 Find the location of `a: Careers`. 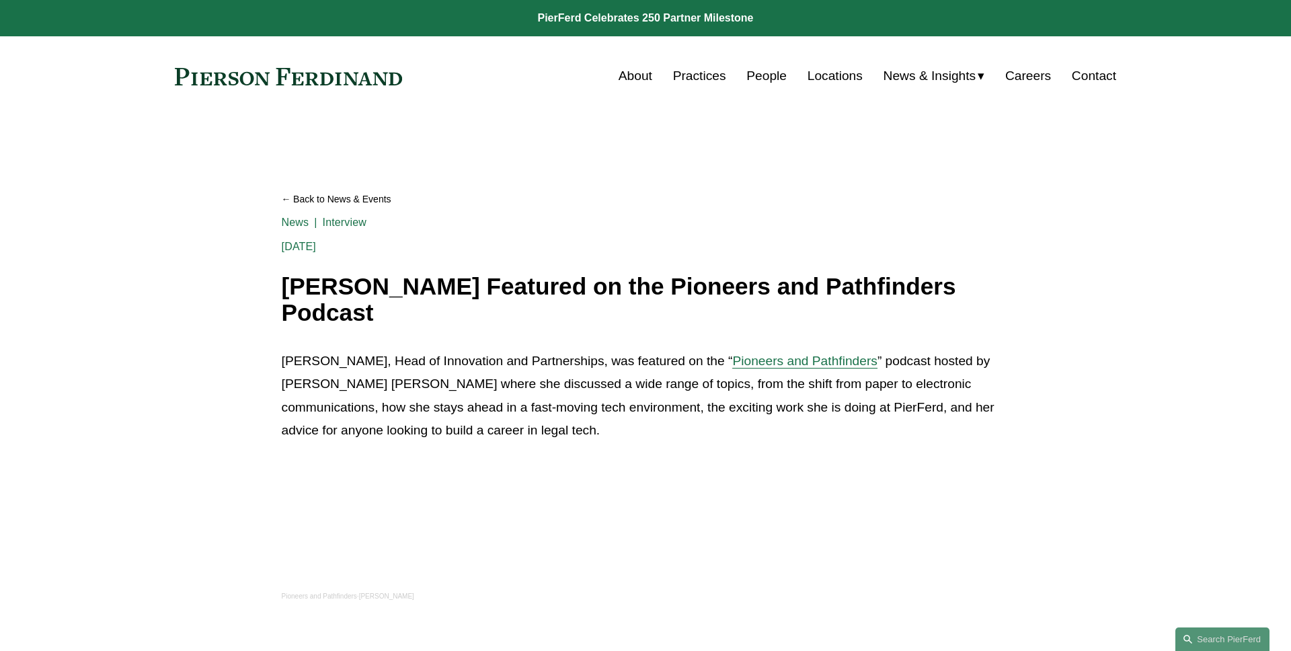

a: Careers is located at coordinates (1028, 76).